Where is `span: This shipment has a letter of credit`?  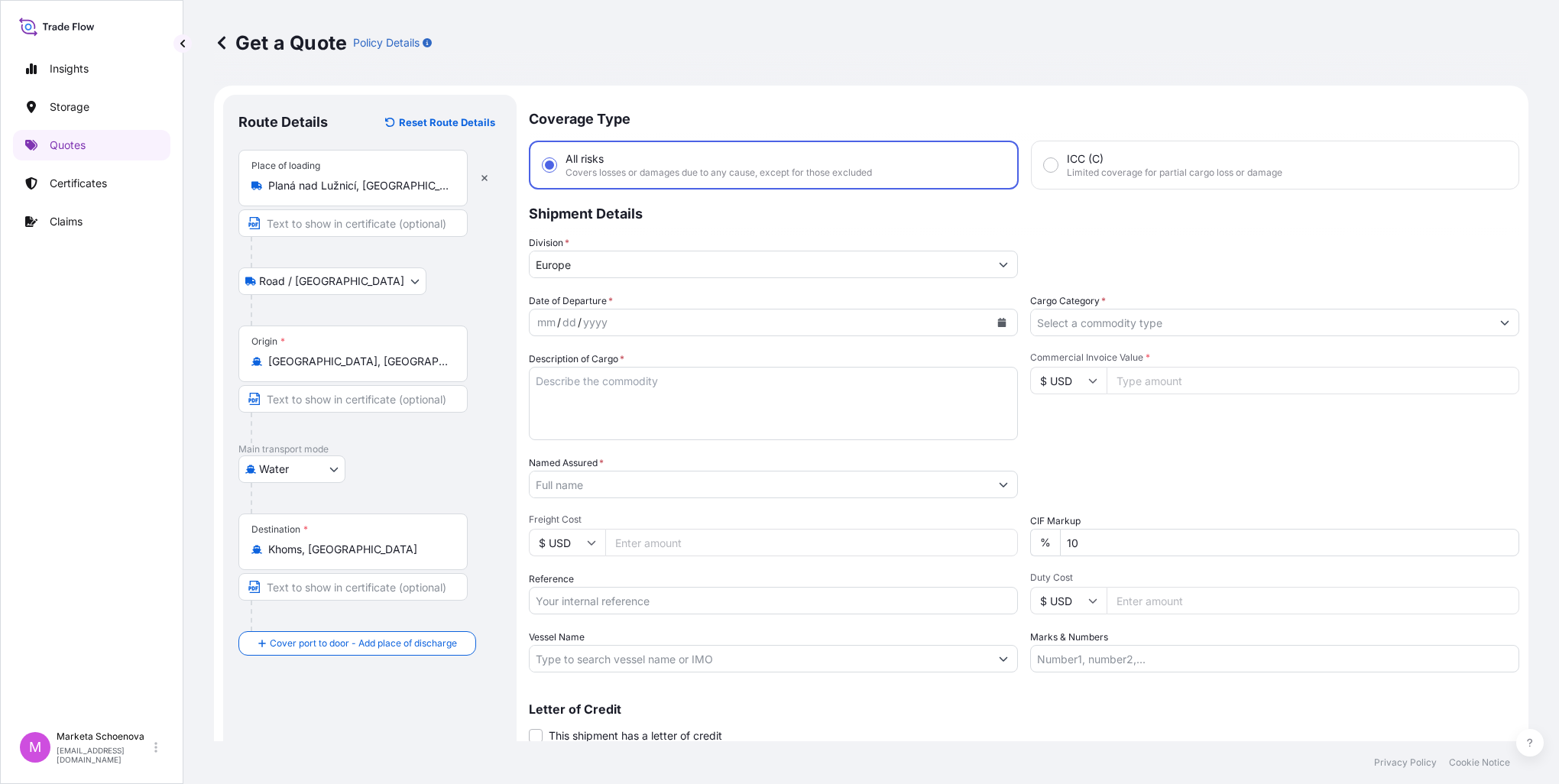 span: This shipment has a letter of credit is located at coordinates (635, 735).